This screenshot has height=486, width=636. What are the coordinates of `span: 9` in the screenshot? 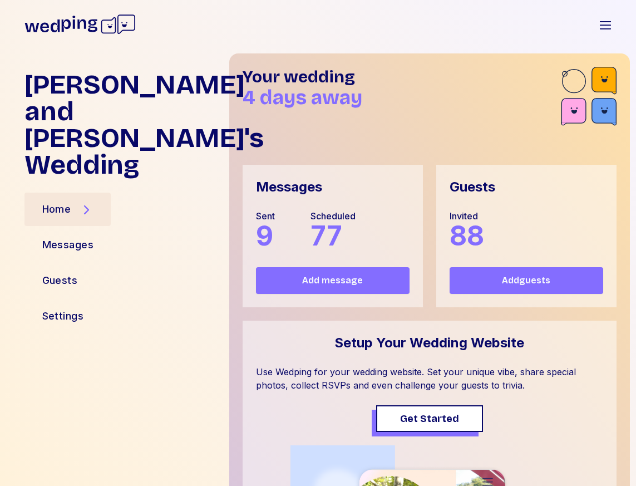 It's located at (264, 235).